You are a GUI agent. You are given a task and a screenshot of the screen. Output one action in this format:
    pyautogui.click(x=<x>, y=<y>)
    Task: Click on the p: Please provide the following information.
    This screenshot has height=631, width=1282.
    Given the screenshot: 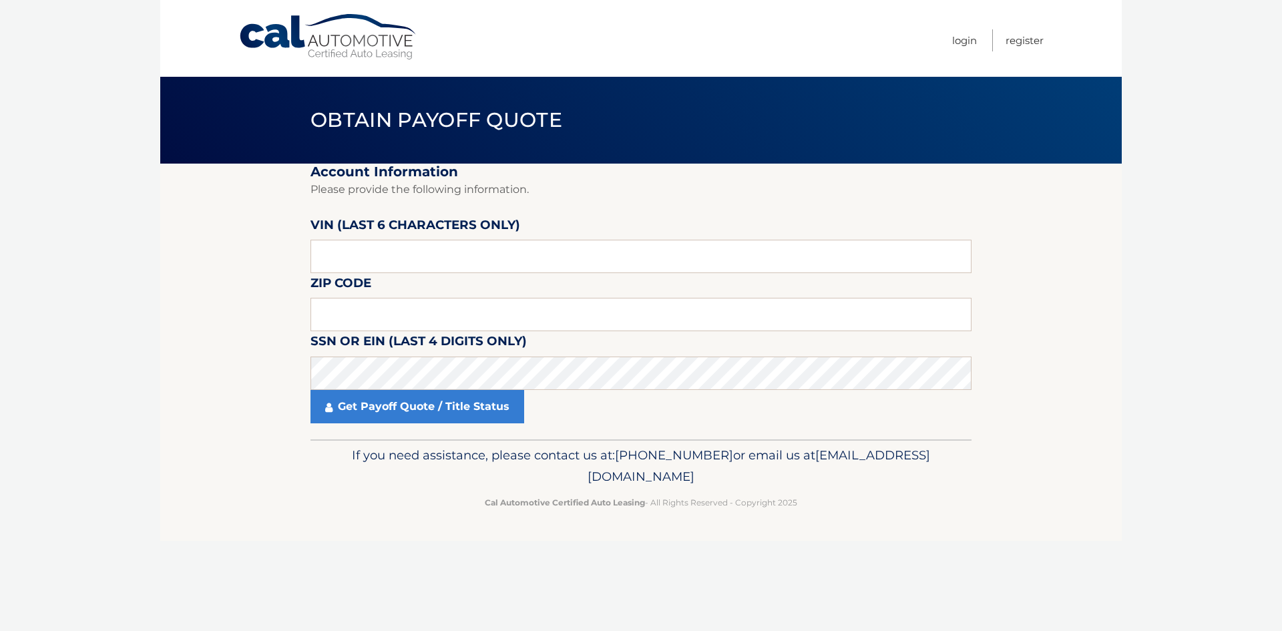 What is the action you would take?
    pyautogui.click(x=641, y=190)
    